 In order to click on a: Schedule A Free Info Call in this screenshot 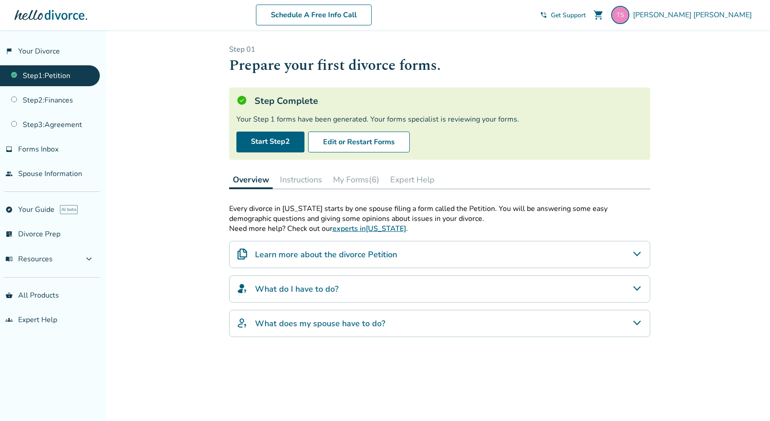, I will do `click(314, 15)`.